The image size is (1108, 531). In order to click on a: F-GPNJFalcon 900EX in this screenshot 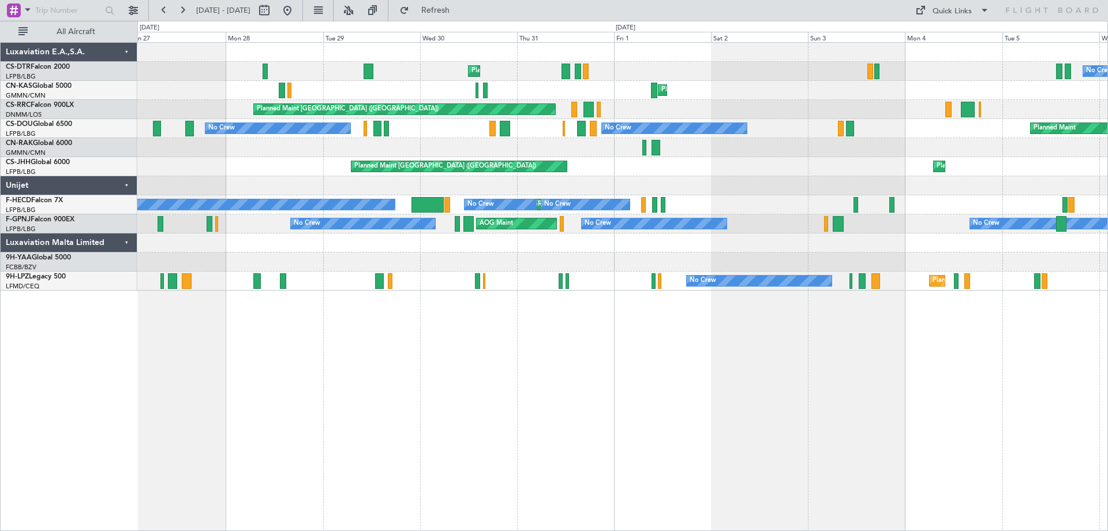, I will do `click(40, 219)`.